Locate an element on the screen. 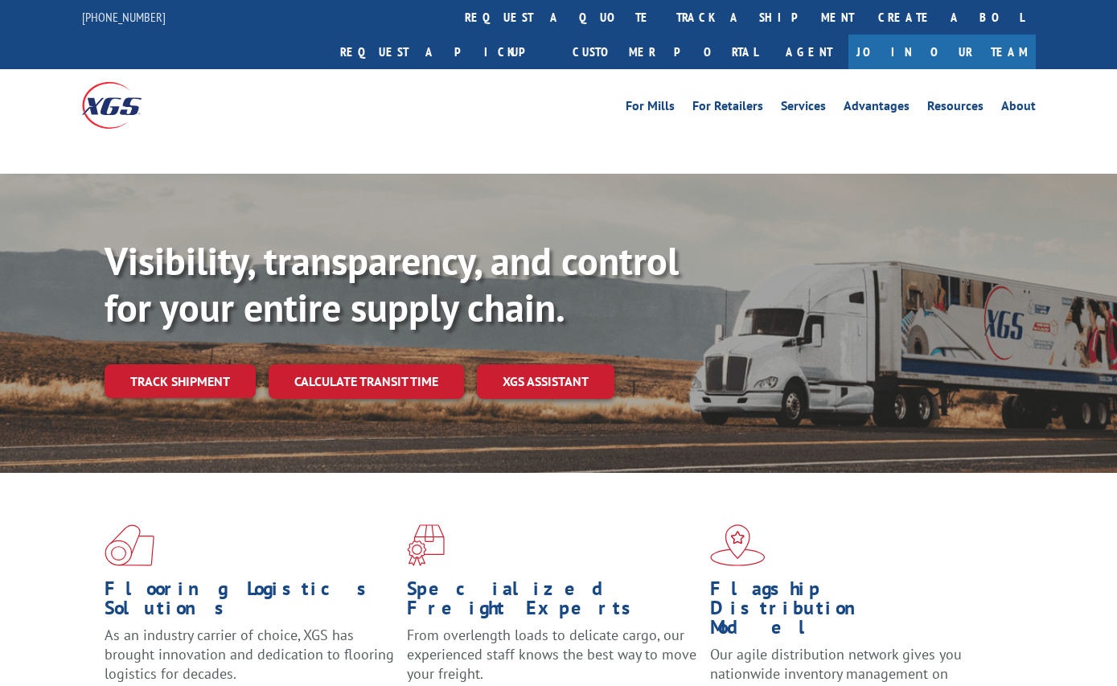 The height and width of the screenshot is (686, 1117). b: Visibility, transparency, and control for your entire supply chain. is located at coordinates (392, 284).